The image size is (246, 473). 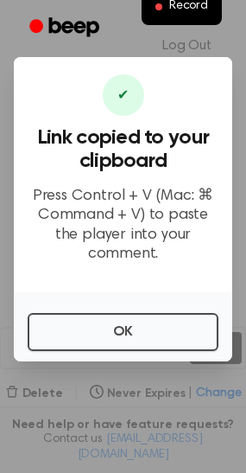 I want to click on p: Press Control + V (Mac: ⌘ Command + V) to paste the player into your comment., so click(x=123, y=225).